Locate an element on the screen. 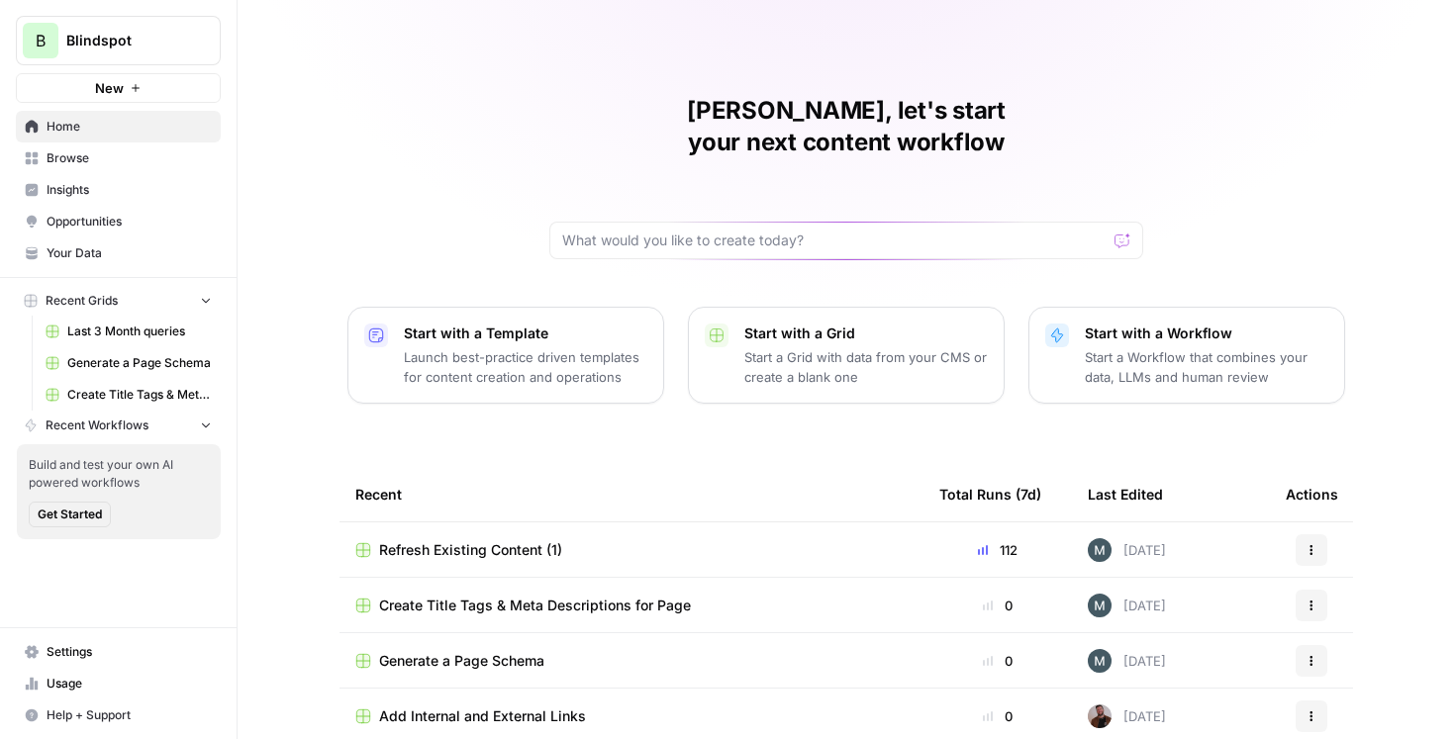  span: Recent Grids is located at coordinates (81, 301).